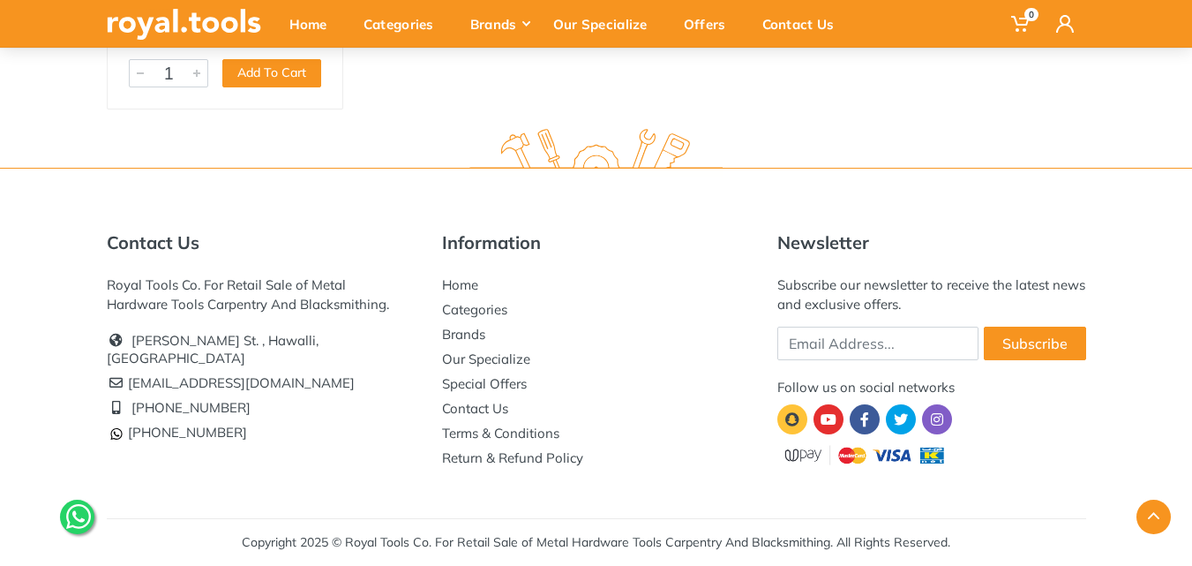 Image resolution: width=1192 pixels, height=566 pixels. What do you see at coordinates (463, 334) in the screenshot?
I see `a: Brands` at bounding box center [463, 334].